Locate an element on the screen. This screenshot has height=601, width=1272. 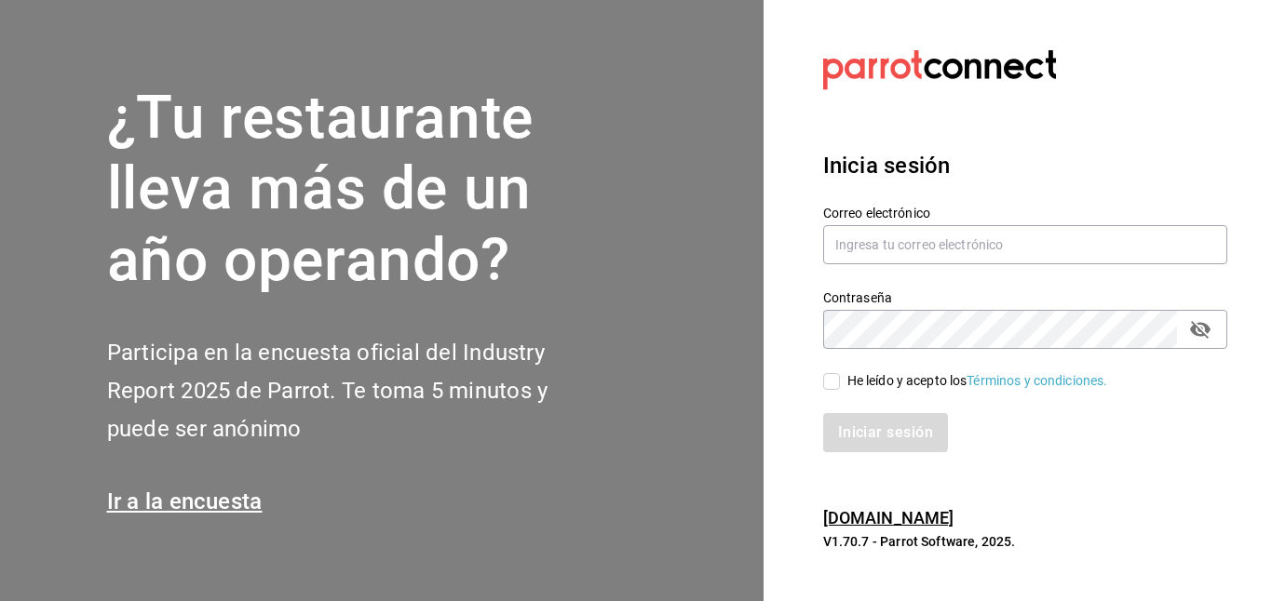
a: Términos y condiciones. is located at coordinates (1036, 381).